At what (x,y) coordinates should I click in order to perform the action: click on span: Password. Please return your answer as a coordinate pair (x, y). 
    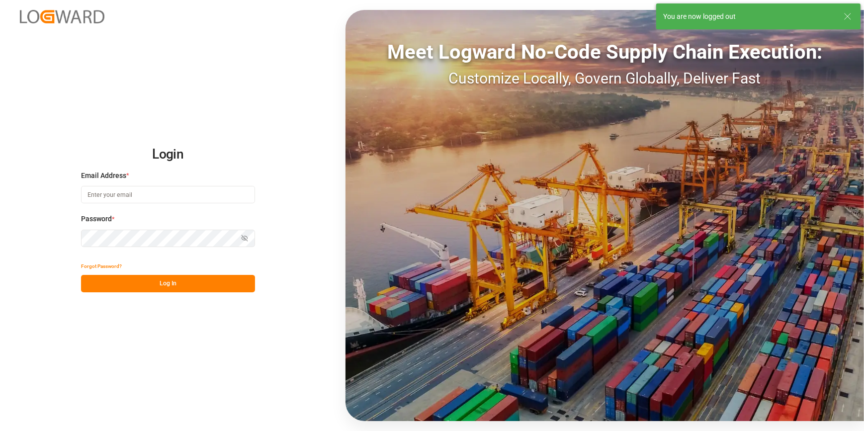
    Looking at the image, I should click on (96, 219).